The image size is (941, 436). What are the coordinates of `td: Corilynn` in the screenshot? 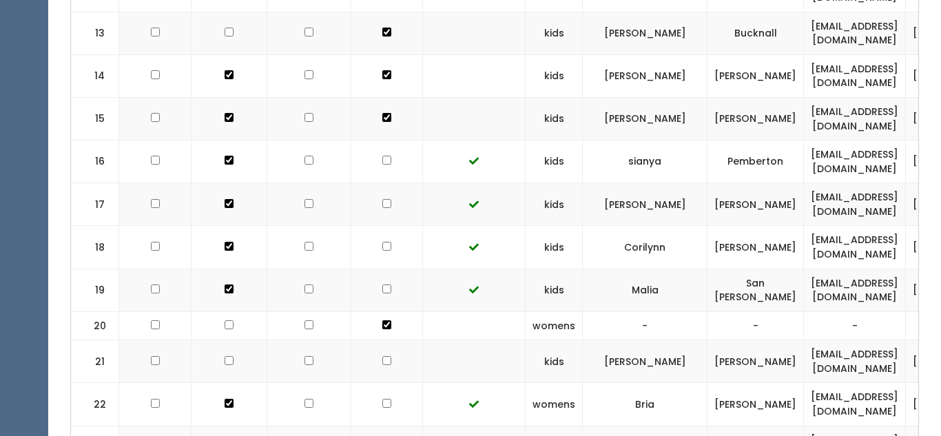 It's located at (645, 247).